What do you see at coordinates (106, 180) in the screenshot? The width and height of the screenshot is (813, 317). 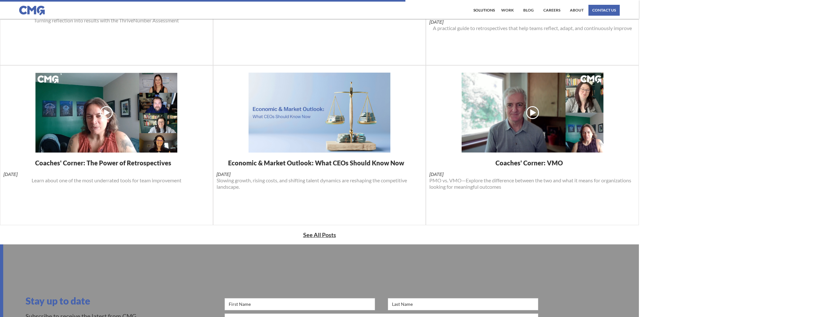 I see `p: Learn about one of the most underrated tools for team improvement` at bounding box center [106, 180].